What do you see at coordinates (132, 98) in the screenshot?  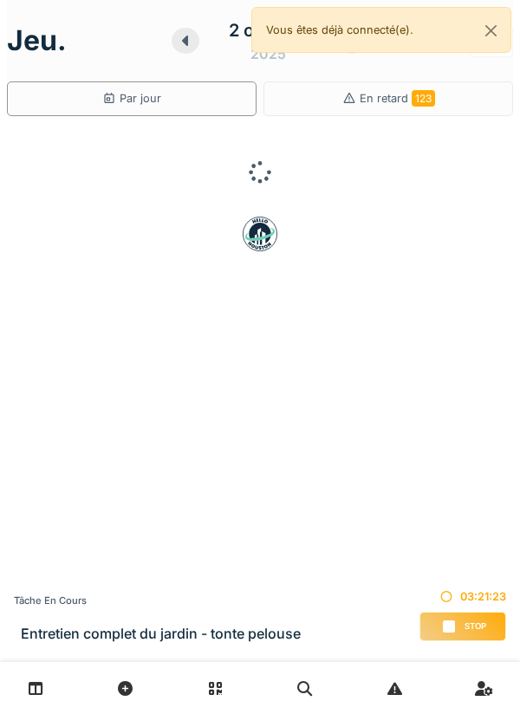 I see `div: Par jour` at bounding box center [132, 98].